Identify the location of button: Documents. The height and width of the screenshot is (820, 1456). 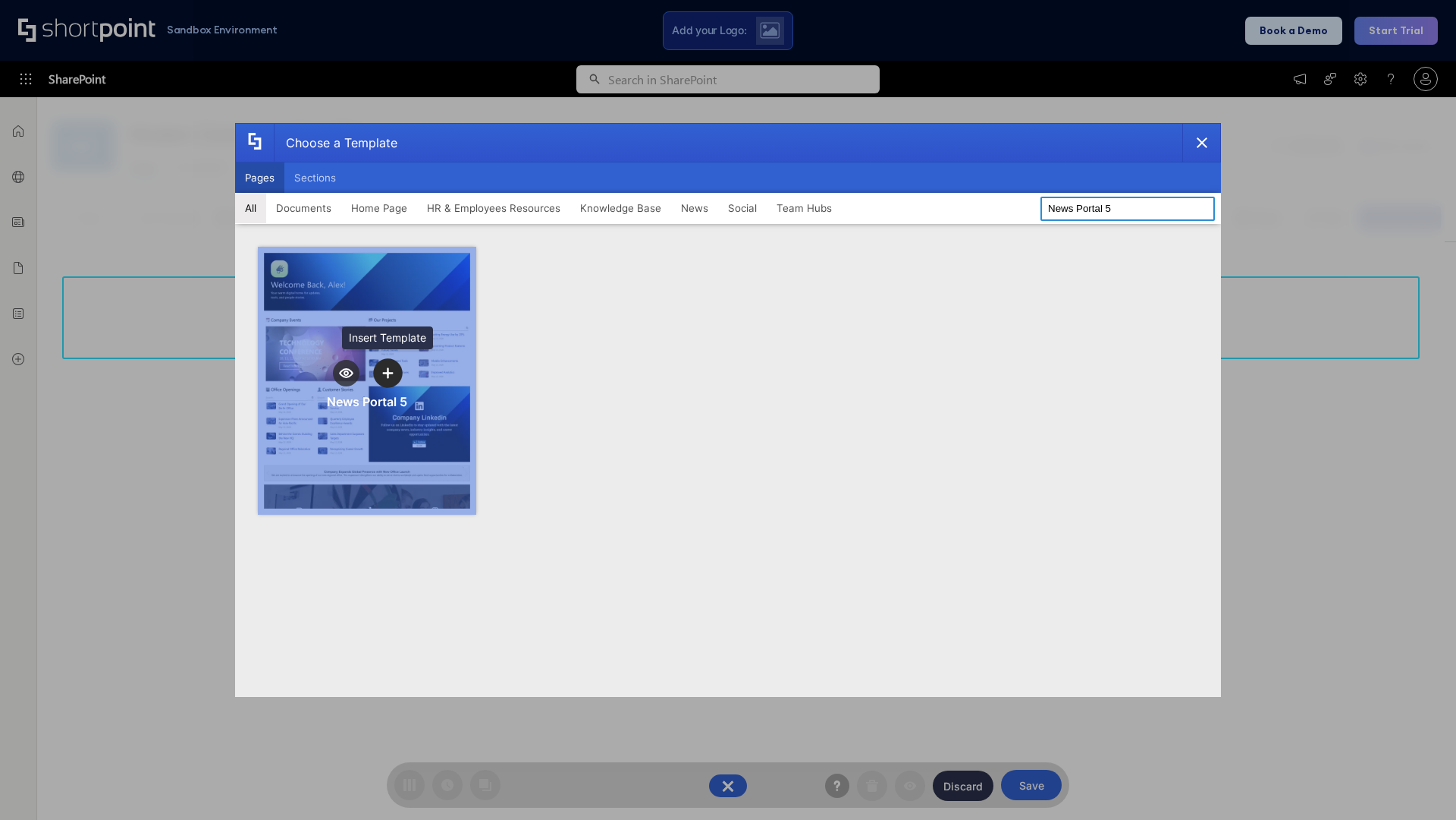
(303, 208).